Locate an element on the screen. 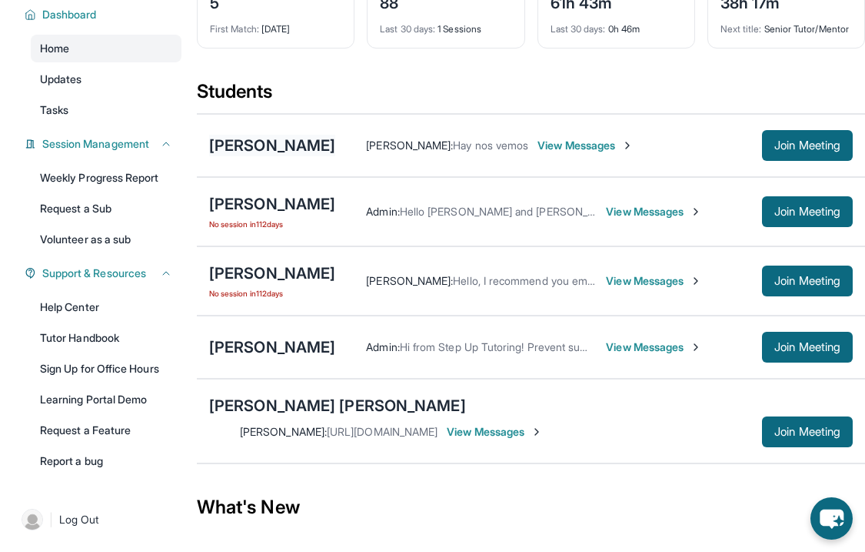 Image resolution: width=865 pixels, height=552 pixels. span: Home is located at coordinates (55, 48).